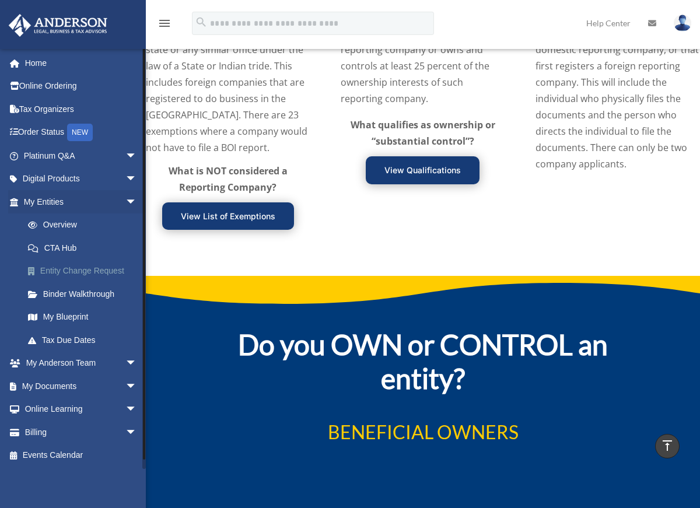 This screenshot has width=700, height=508. I want to click on img: User Pic, so click(682, 23).